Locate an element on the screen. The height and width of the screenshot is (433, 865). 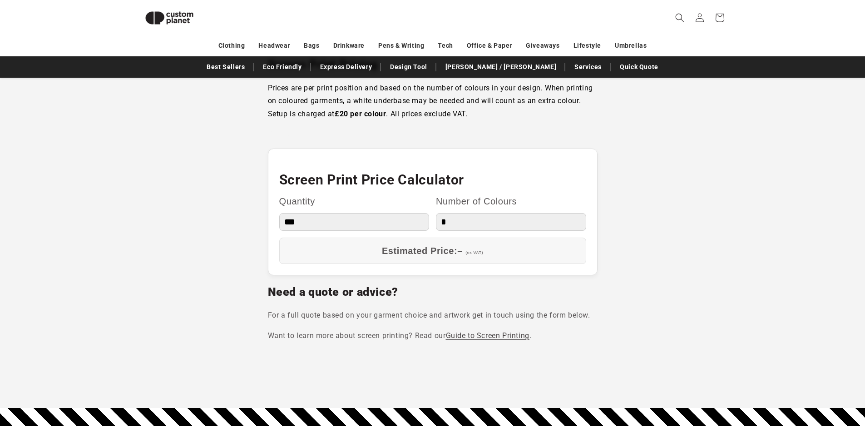
a: Drinkware is located at coordinates (349, 45).